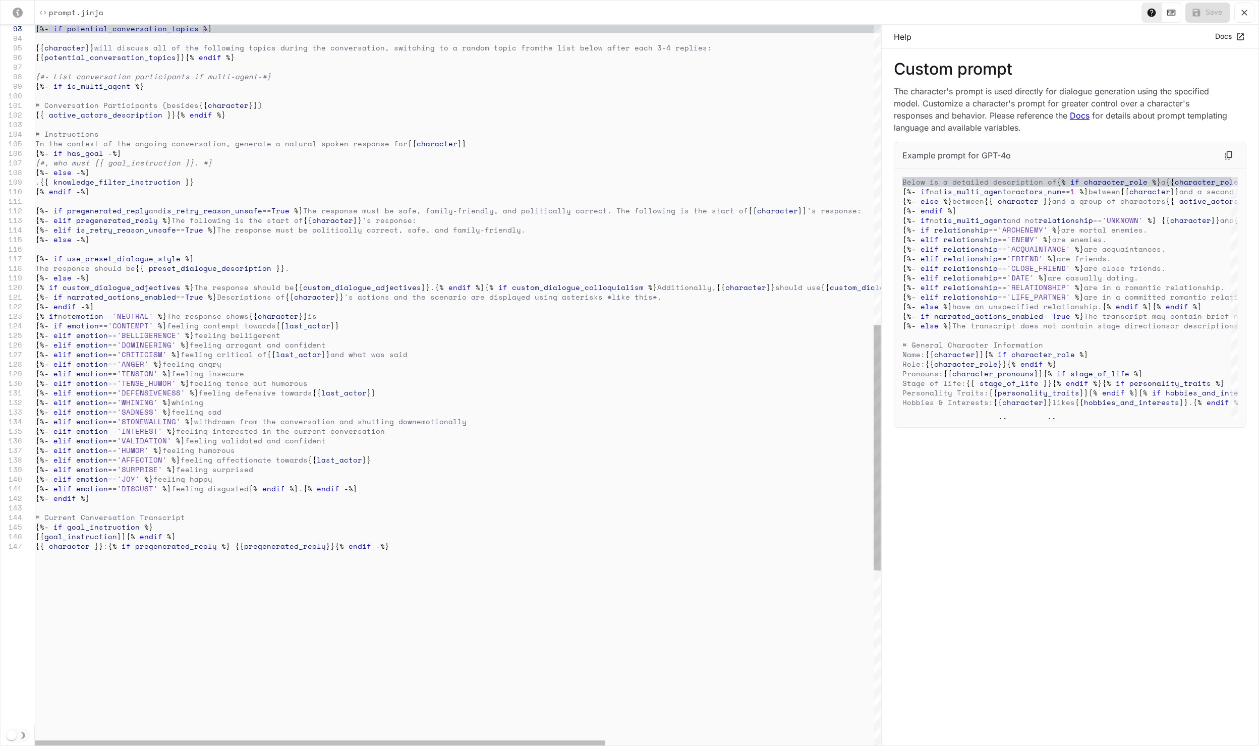 Image resolution: width=1259 pixels, height=746 pixels. What do you see at coordinates (414, 210) in the screenshot?
I see `span: The response must be safe, family-friendly, and p` at bounding box center [414, 210].